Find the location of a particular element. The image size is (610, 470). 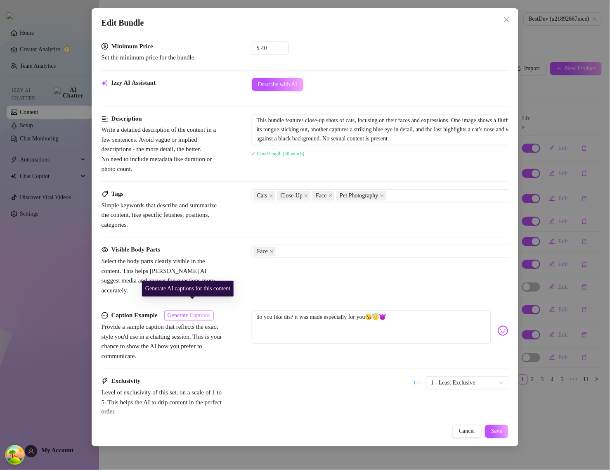

span: message is located at coordinates (105, 315).